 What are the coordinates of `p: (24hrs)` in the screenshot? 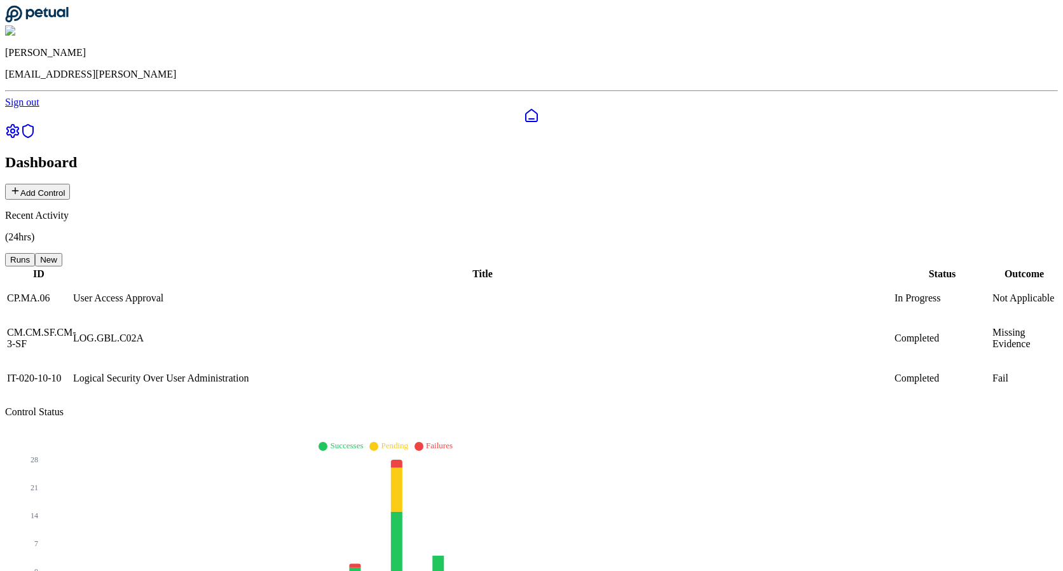 It's located at (532, 237).